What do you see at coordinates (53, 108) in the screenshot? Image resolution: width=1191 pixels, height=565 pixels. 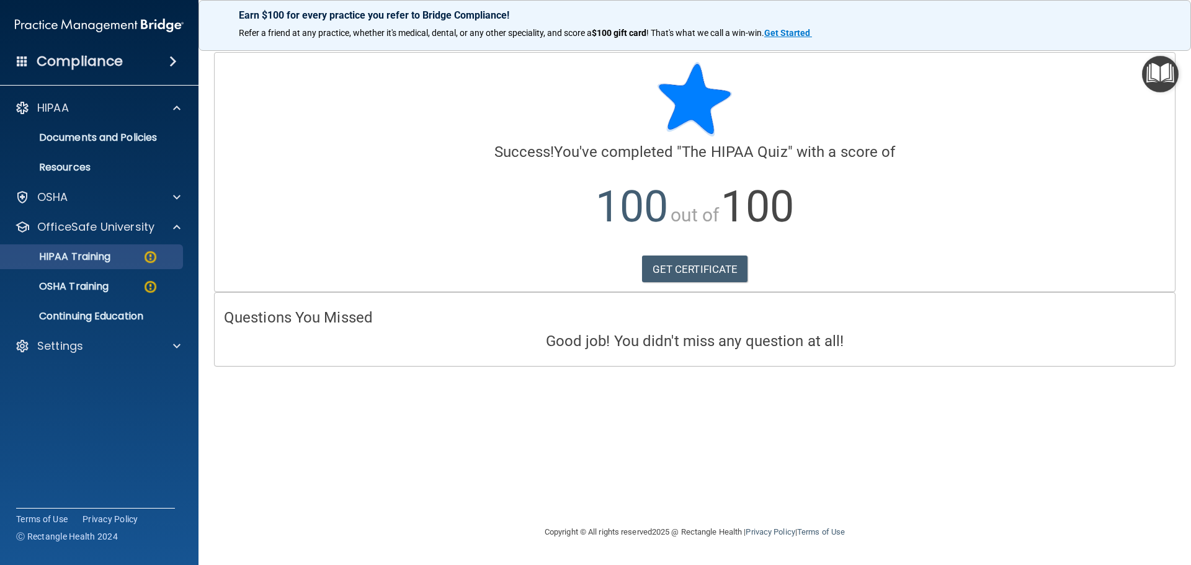 I see `p: HIPAA` at bounding box center [53, 108].